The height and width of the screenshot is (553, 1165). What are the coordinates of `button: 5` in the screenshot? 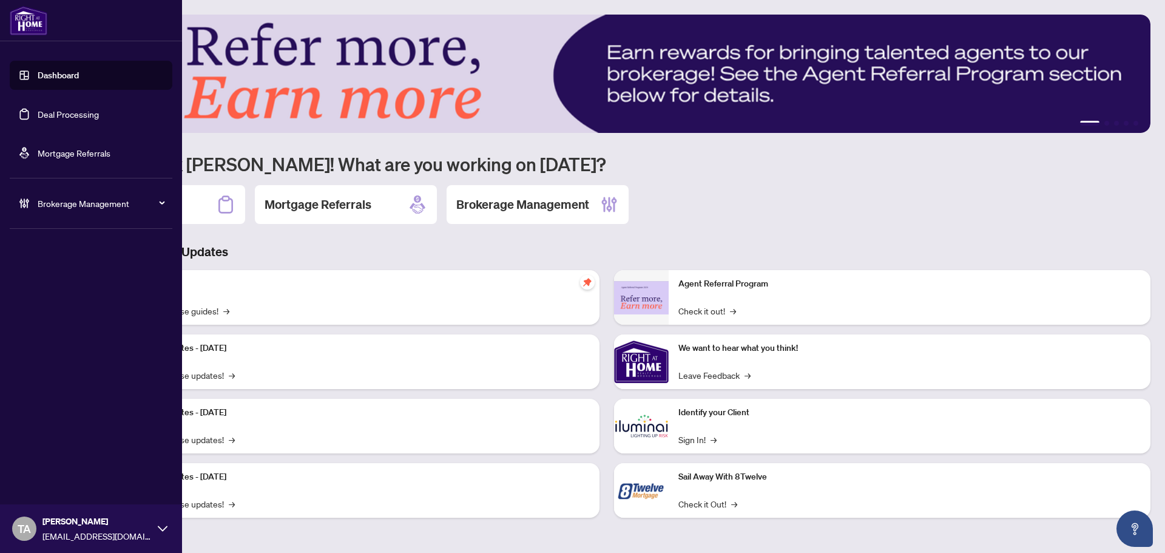 It's located at (1136, 123).